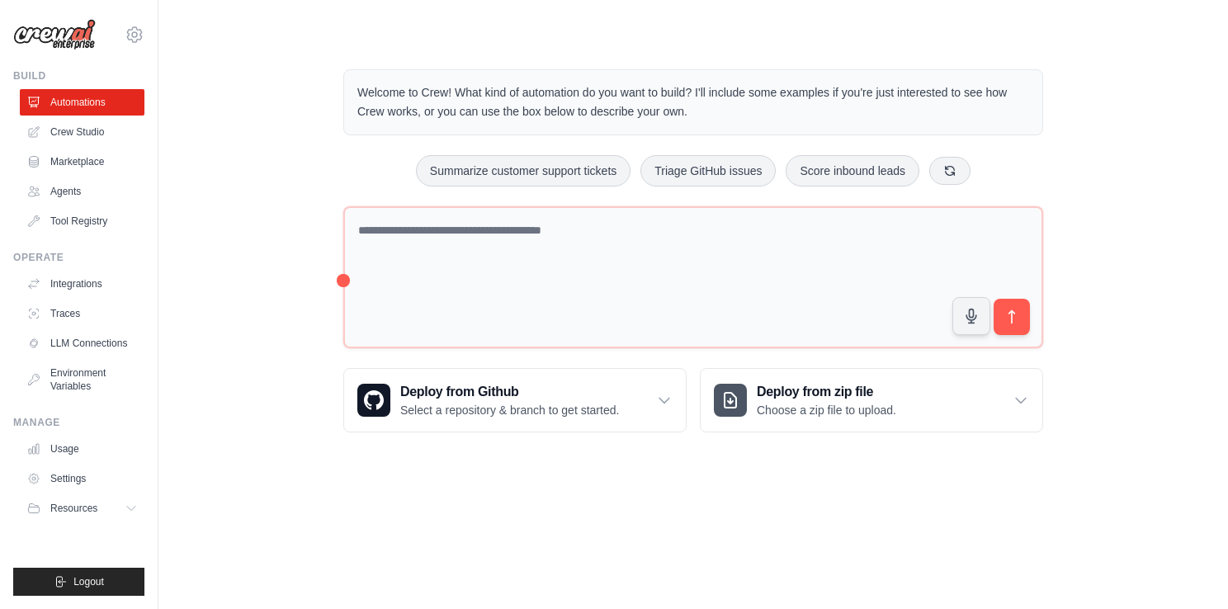  I want to click on a: Traces, so click(82, 314).